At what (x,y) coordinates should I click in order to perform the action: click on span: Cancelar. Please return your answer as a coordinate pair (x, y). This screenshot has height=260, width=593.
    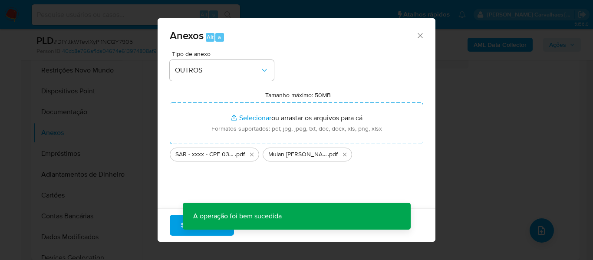
    Looking at the image, I should click on (263, 225).